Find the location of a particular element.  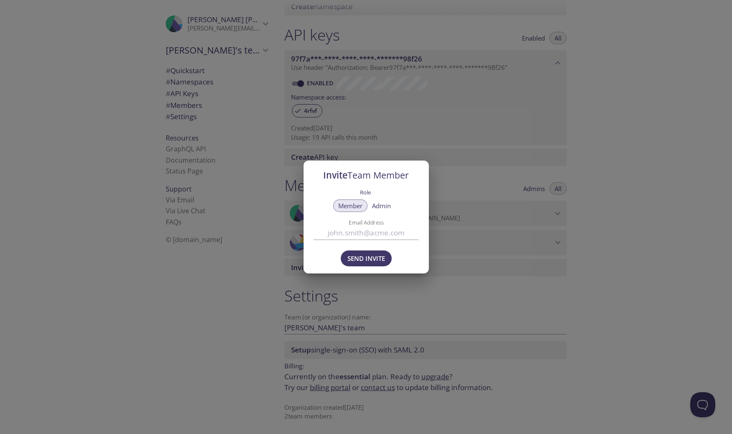

button: Member is located at coordinates (350, 206).